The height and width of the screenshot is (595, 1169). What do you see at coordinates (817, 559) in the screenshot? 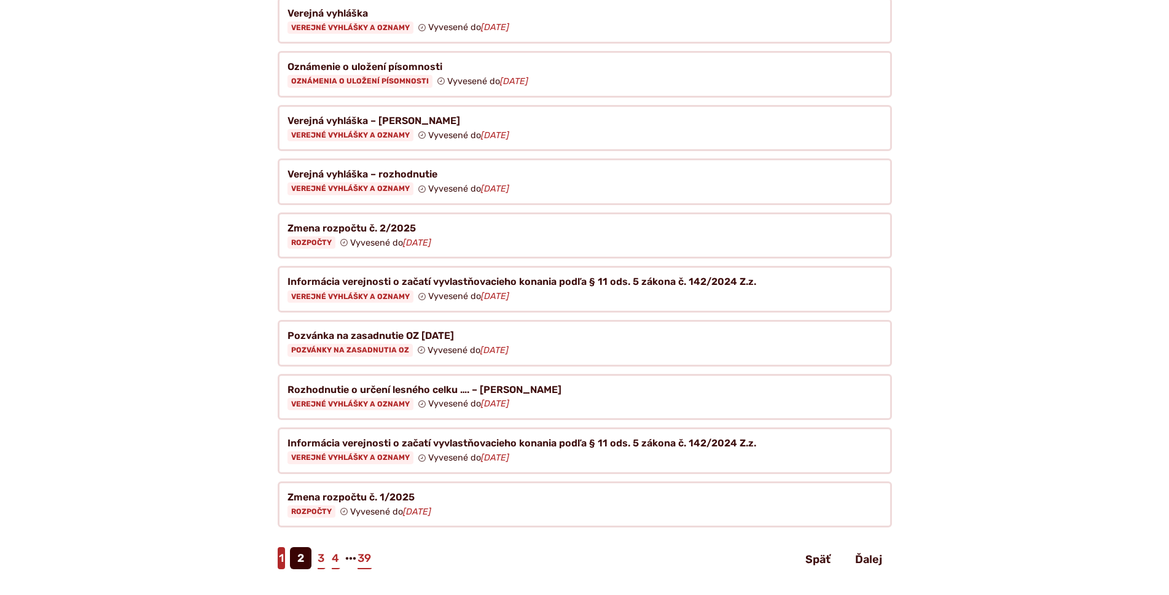
I see `span: Späť` at bounding box center [817, 559].